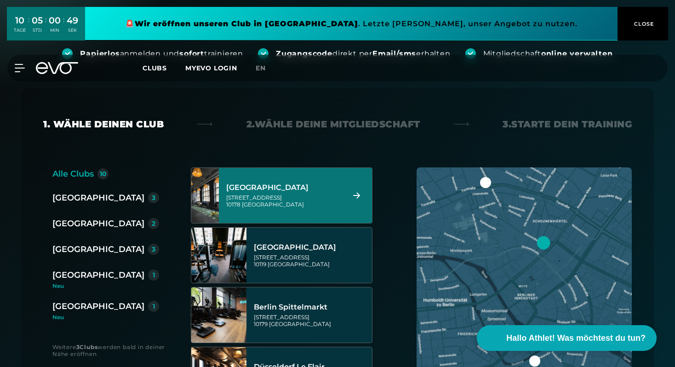  Describe the element at coordinates (154, 68) in the screenshot. I see `span: Clubs` at that location.